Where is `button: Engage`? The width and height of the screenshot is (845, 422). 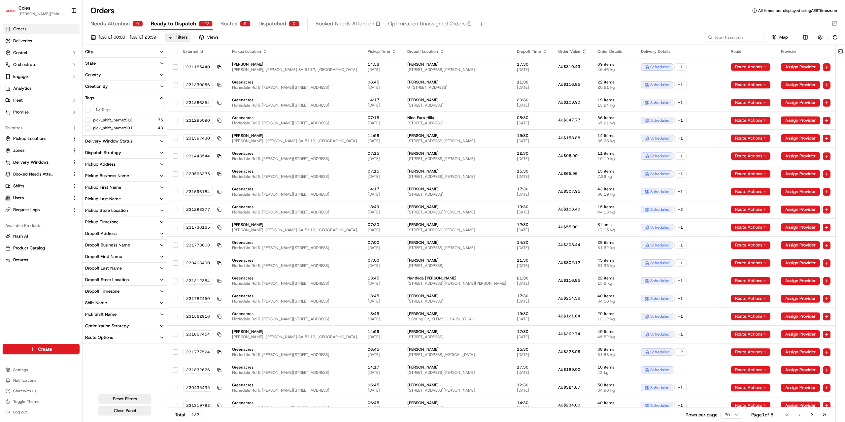 button: Engage is located at coordinates (41, 77).